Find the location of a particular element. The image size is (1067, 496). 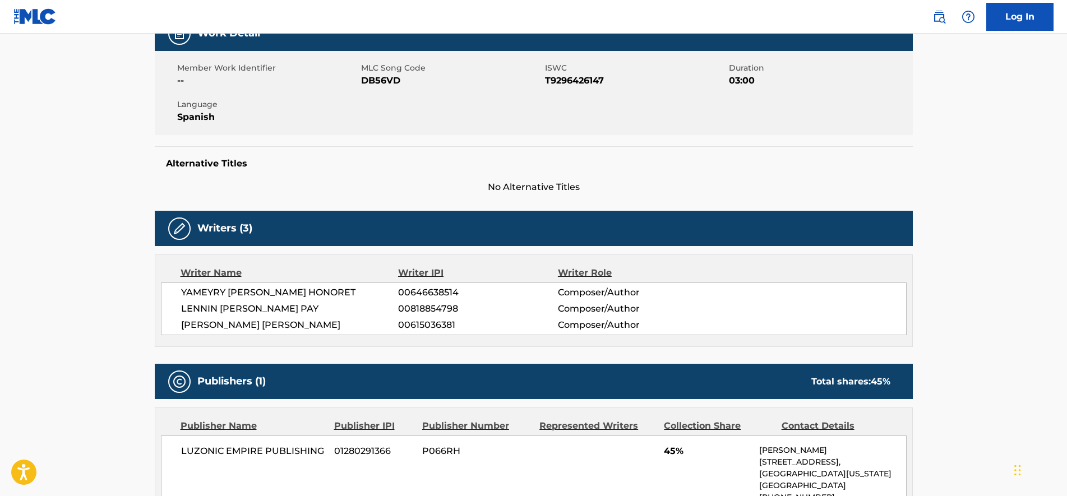

a: Log In is located at coordinates (1020, 17).